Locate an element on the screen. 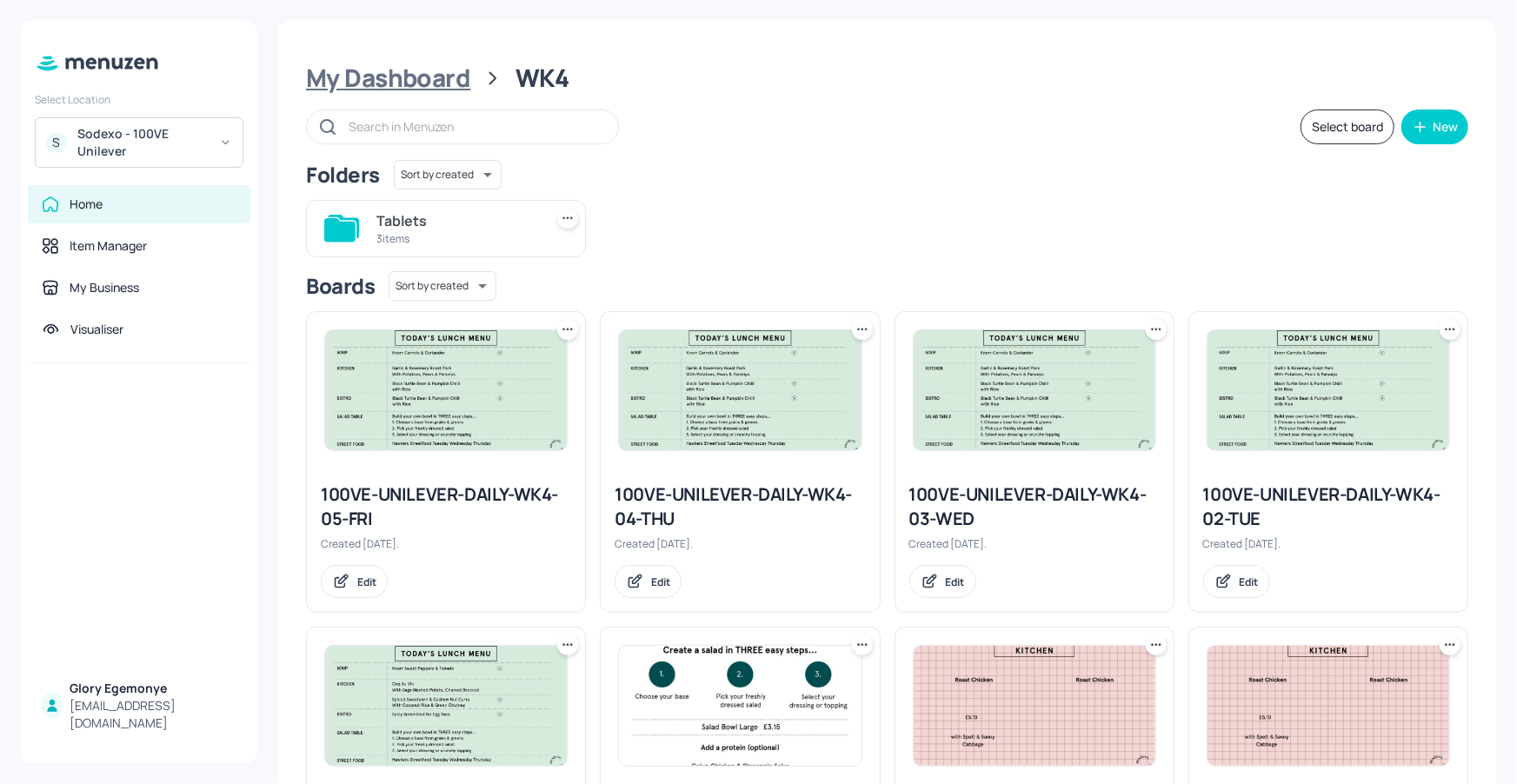 The height and width of the screenshot is (784, 1517). div: Item Manager is located at coordinates (108, 245).